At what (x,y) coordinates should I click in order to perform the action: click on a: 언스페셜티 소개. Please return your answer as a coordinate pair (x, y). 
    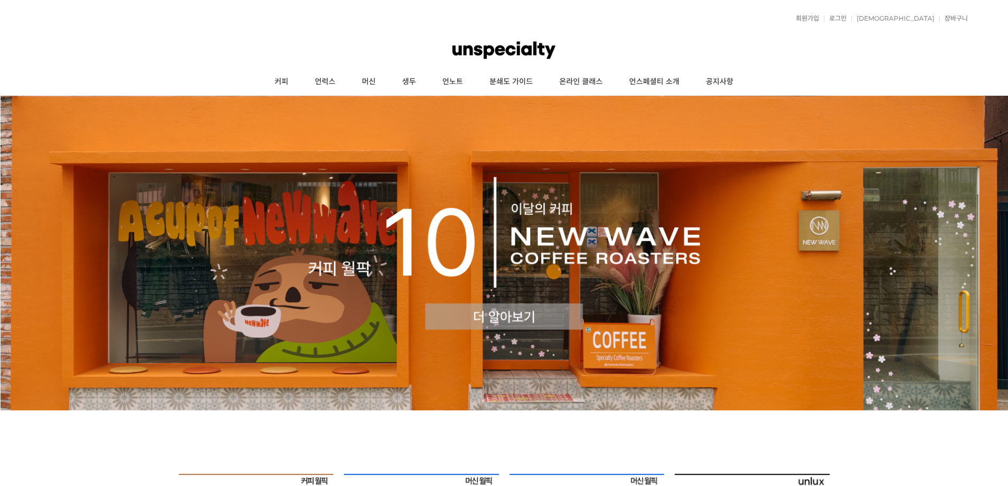
    Looking at the image, I should click on (654, 82).